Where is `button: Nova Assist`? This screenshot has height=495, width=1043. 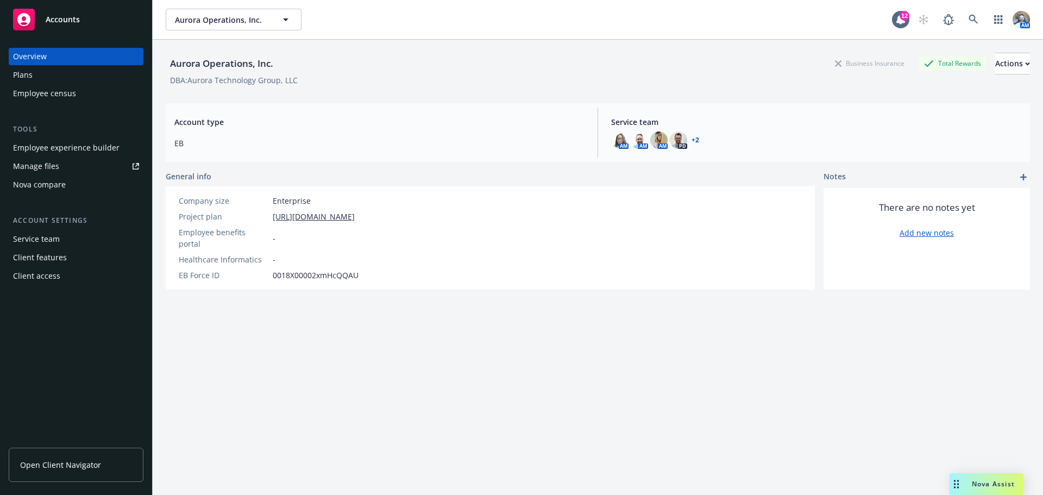
button: Nova Assist is located at coordinates (987, 484).